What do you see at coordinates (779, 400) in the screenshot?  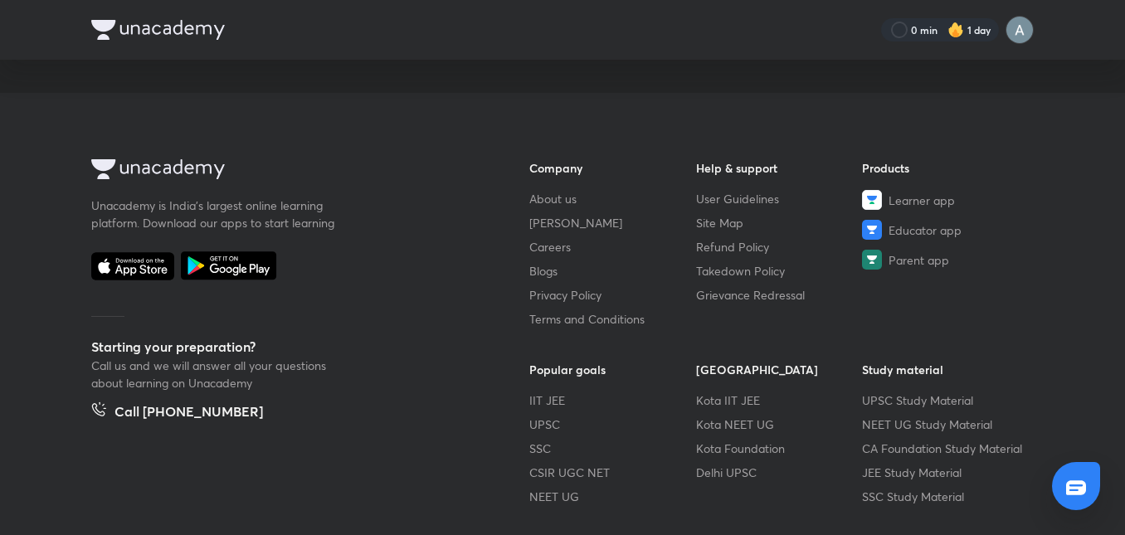 I see `a: Kota IIT JEE` at bounding box center [779, 400].